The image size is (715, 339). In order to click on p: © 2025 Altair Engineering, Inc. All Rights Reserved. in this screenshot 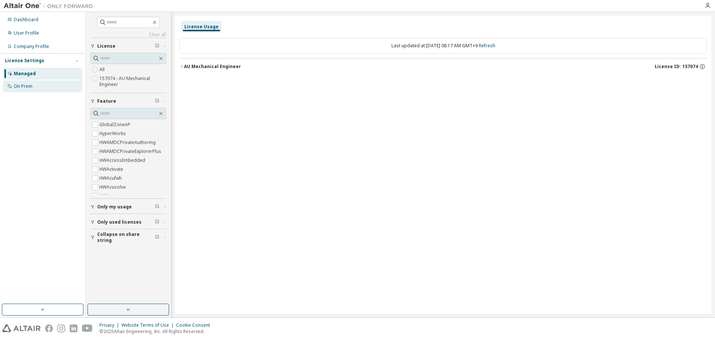, I will do `click(157, 331)`.